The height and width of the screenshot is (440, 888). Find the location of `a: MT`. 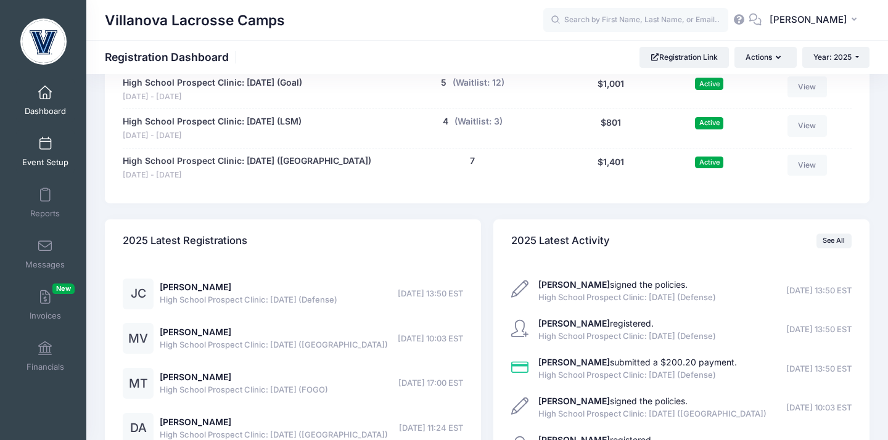

a: MT is located at coordinates (138, 384).